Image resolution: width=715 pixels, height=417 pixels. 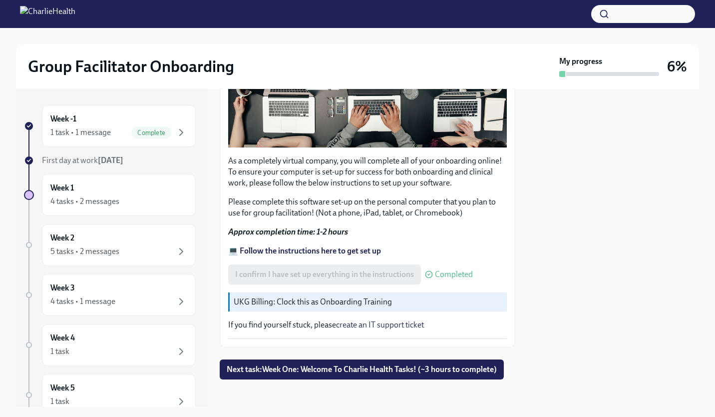 What do you see at coordinates (454, 274) in the screenshot?
I see `span: Completed` at bounding box center [454, 274].